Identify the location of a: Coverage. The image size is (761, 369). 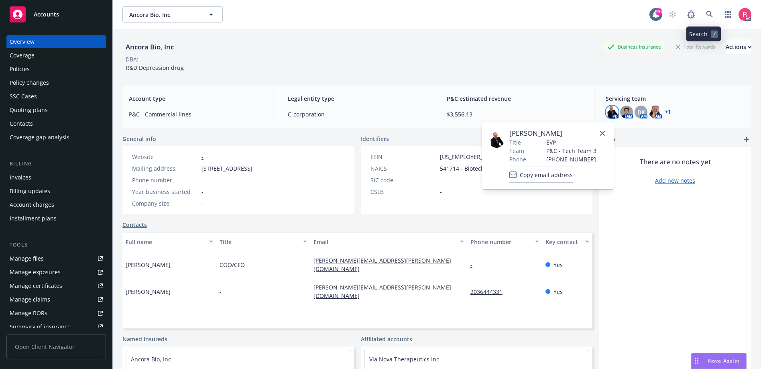
(56, 55).